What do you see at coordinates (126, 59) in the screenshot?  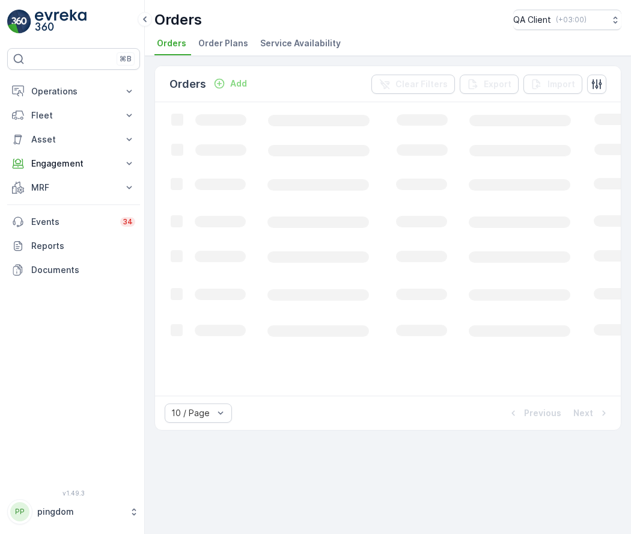 I see `p: ⌘B` at bounding box center [126, 59].